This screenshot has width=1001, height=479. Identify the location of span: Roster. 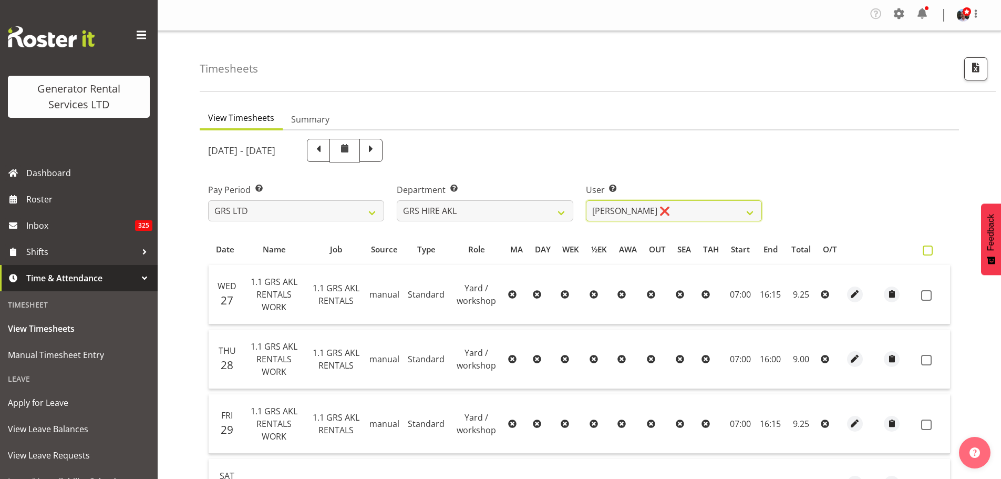
(89, 199).